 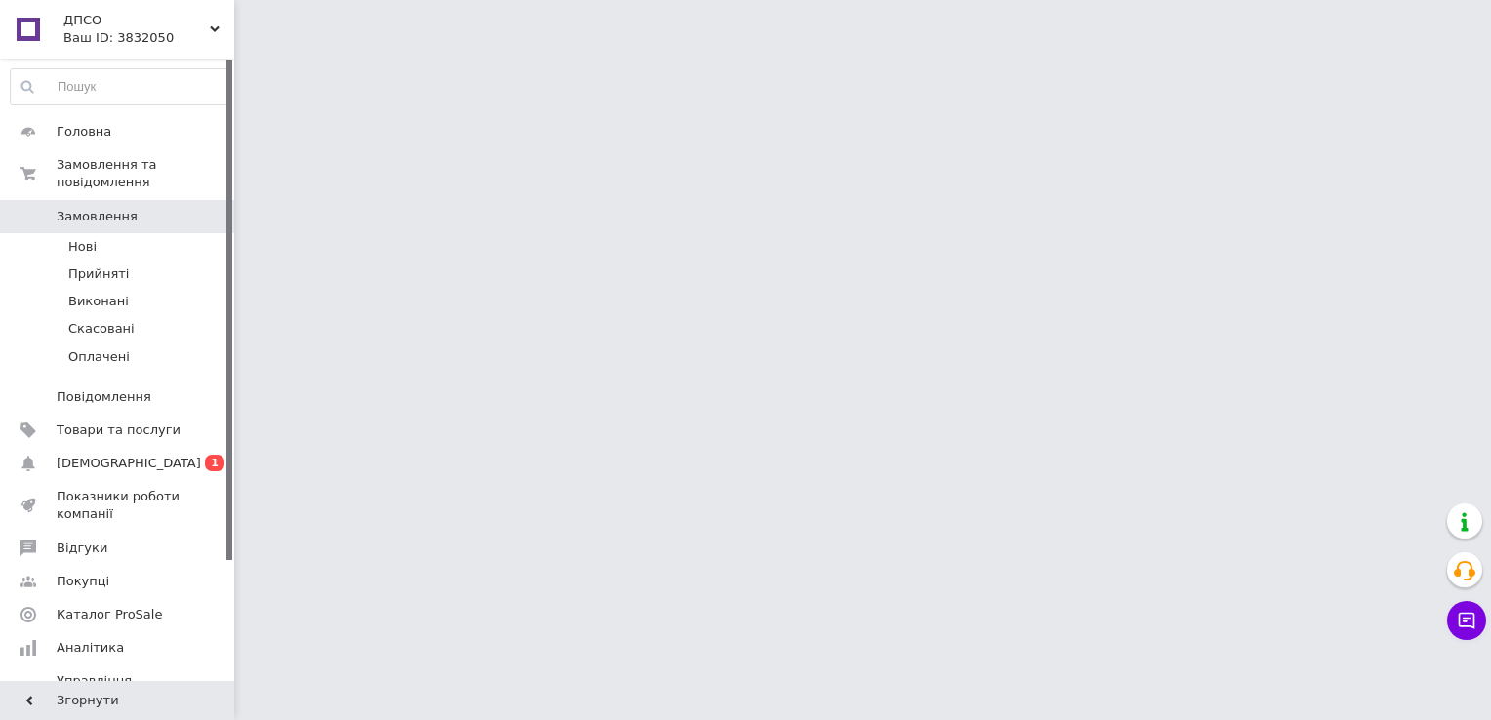 I want to click on span: Нові, so click(x=82, y=247).